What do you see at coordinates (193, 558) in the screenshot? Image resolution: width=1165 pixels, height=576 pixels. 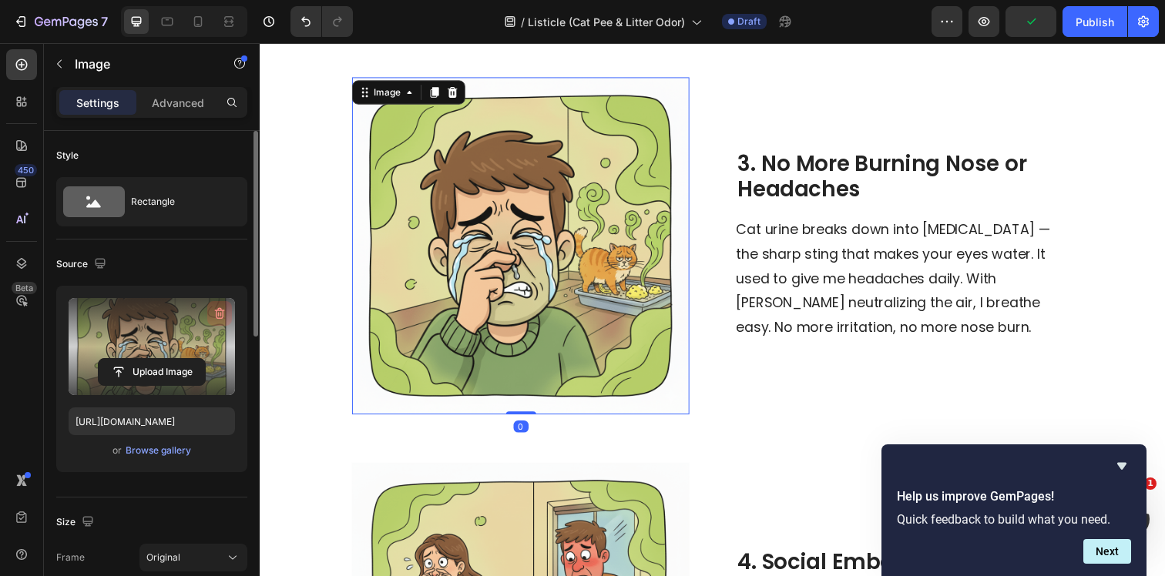 I see `button: Original` at bounding box center [193, 558].